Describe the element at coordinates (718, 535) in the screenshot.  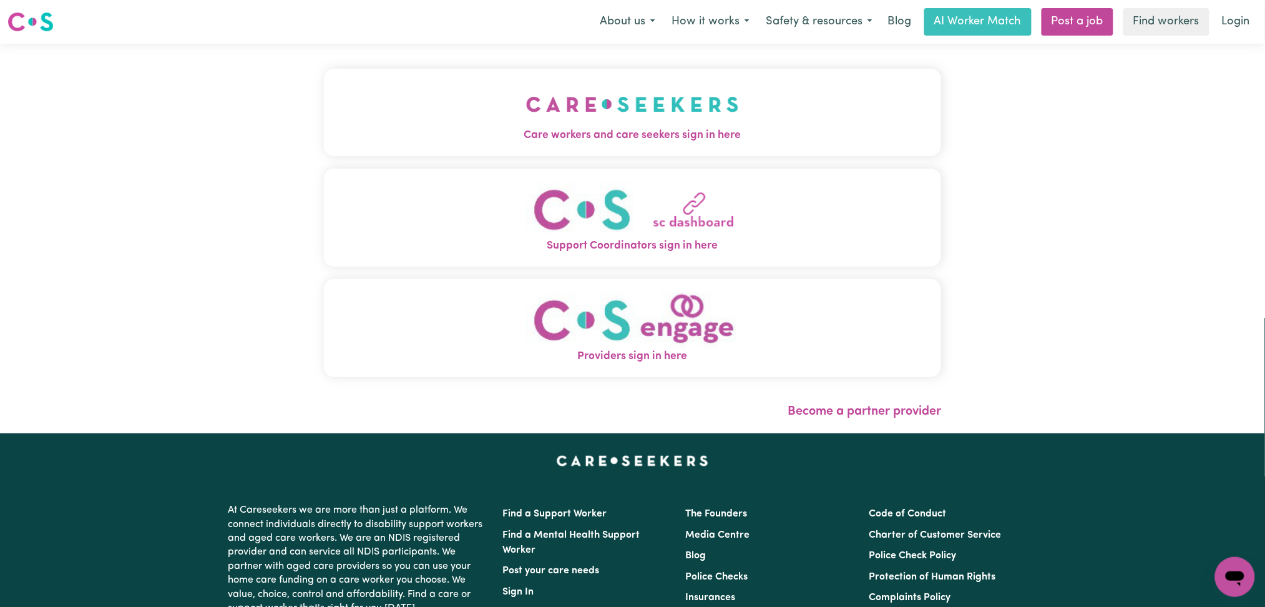
I see `a: Media Centre` at that location.